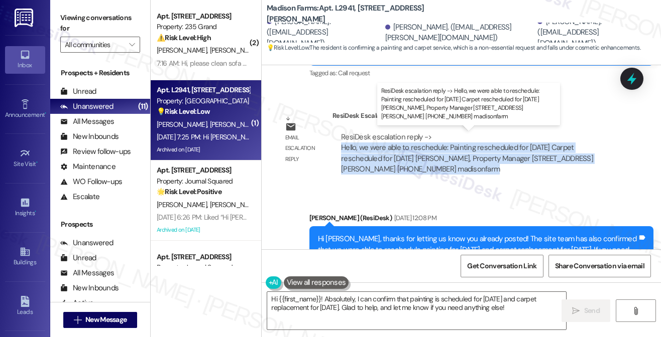  What do you see at coordinates (80, 197) in the screenshot?
I see `div: Escalate` at bounding box center [80, 197].